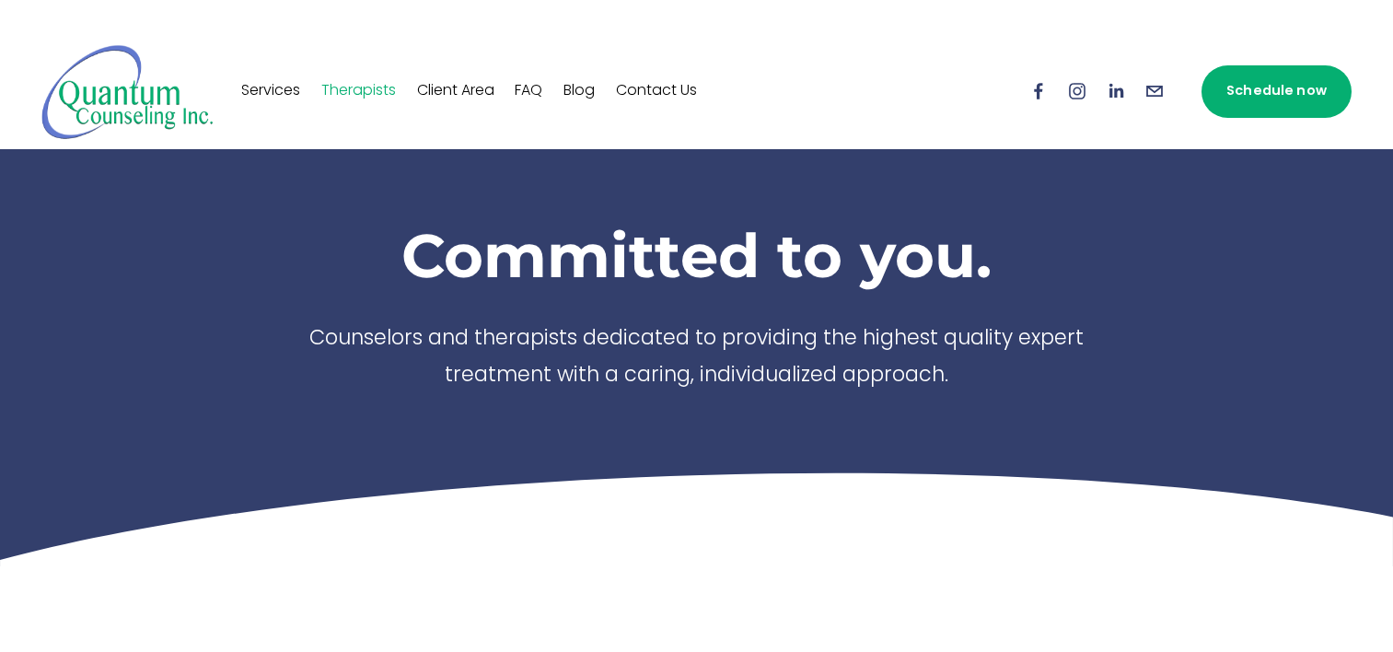 The image size is (1393, 652). I want to click on a: info@quantumcounselinginc.com, so click(1155, 91).